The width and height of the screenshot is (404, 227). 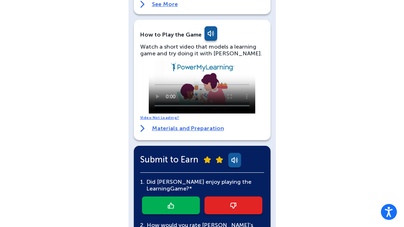 I want to click on div: How to Play the Game, so click(x=171, y=34).